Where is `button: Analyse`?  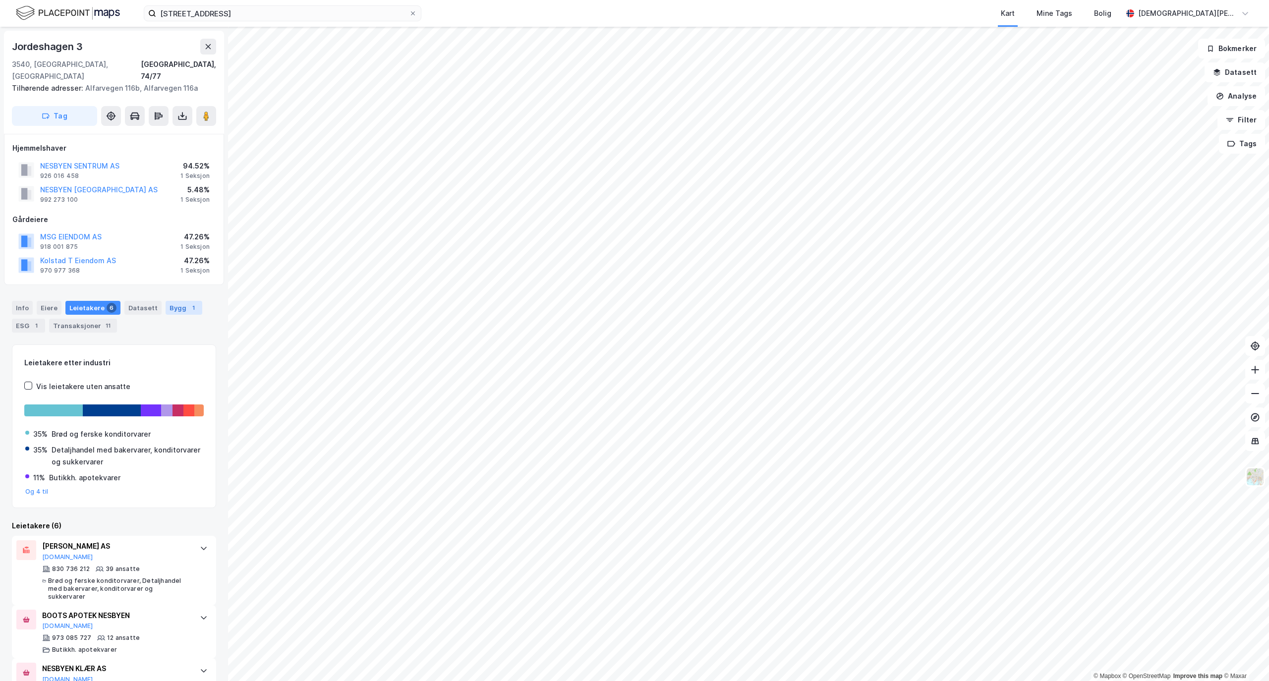 button: Analyse is located at coordinates (1236, 96).